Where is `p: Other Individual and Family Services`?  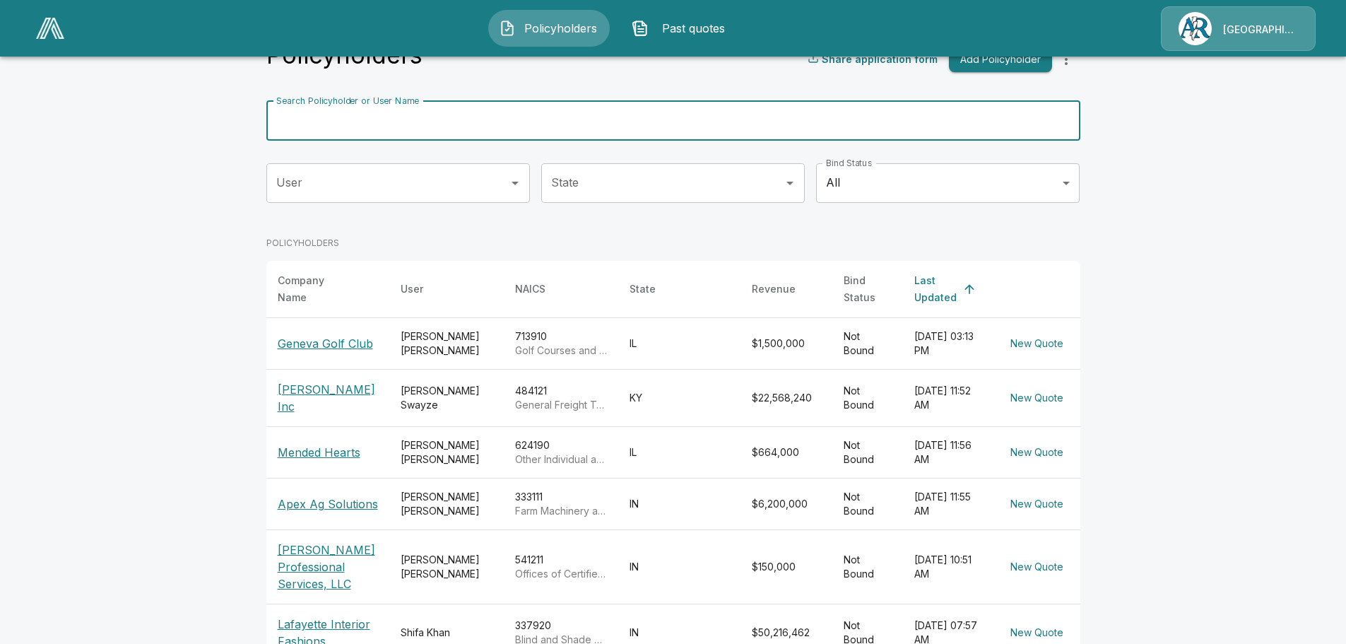 p: Other Individual and Family Services is located at coordinates (561, 459).